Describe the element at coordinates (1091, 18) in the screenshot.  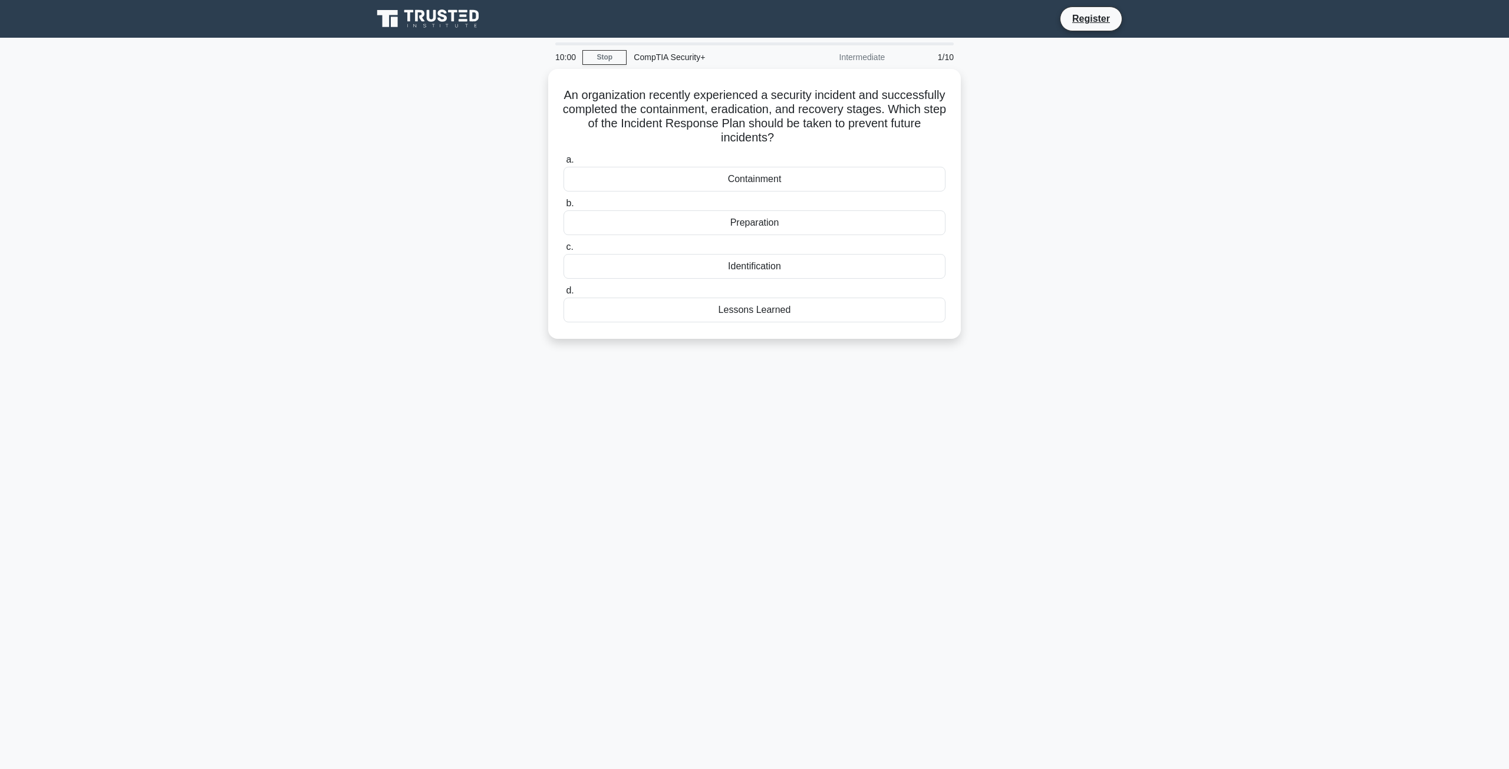
I see `a: Register` at that location.